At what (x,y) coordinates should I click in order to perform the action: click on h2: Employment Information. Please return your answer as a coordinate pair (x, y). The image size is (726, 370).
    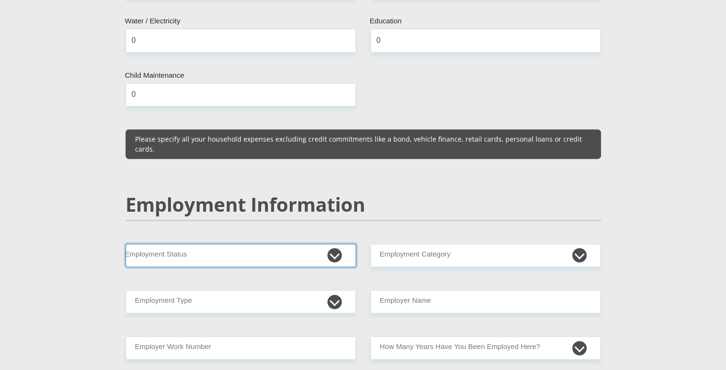
    Looking at the image, I should click on (363, 205).